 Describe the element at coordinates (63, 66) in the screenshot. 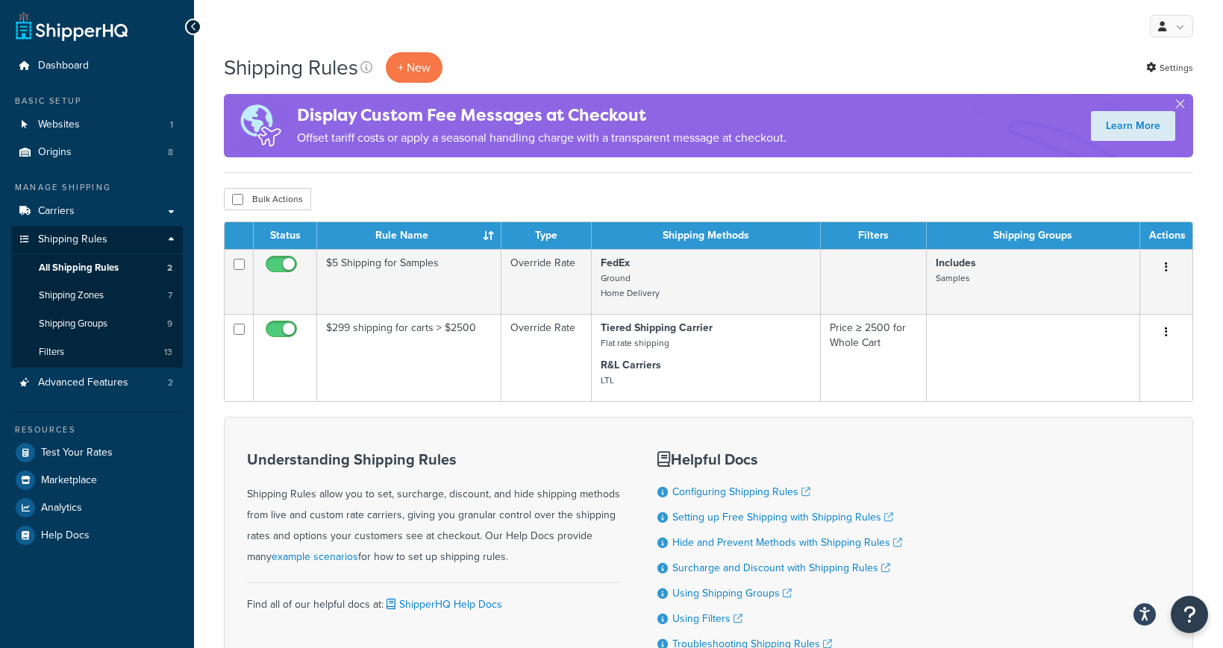

I see `span: Dashboard` at that location.